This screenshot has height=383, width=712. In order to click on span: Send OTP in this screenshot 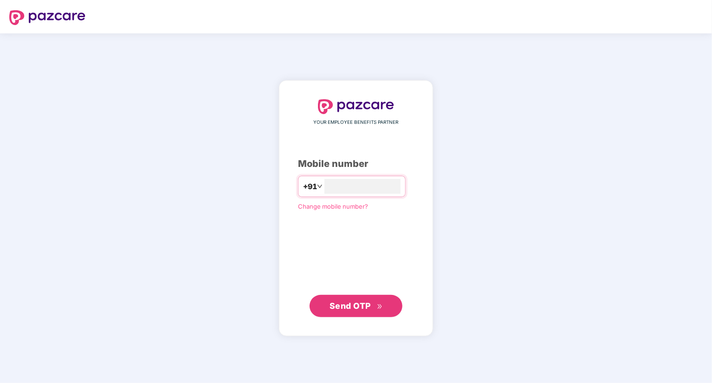, I will do `click(350, 306)`.